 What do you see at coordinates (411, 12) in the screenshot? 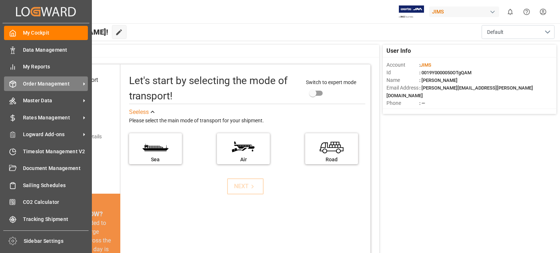
I see `img: Exertis%20JAM%20-%20Email%20Logo.jpg_1722504956.jpg` at bounding box center [411, 12].